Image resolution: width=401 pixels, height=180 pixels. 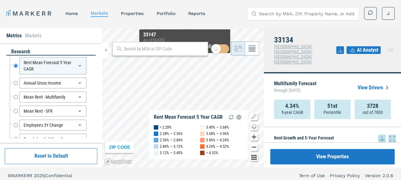 What do you see at coordinates (295, 88) in the screenshot?
I see `p: Multifamily Forecast` at bounding box center [295, 88].